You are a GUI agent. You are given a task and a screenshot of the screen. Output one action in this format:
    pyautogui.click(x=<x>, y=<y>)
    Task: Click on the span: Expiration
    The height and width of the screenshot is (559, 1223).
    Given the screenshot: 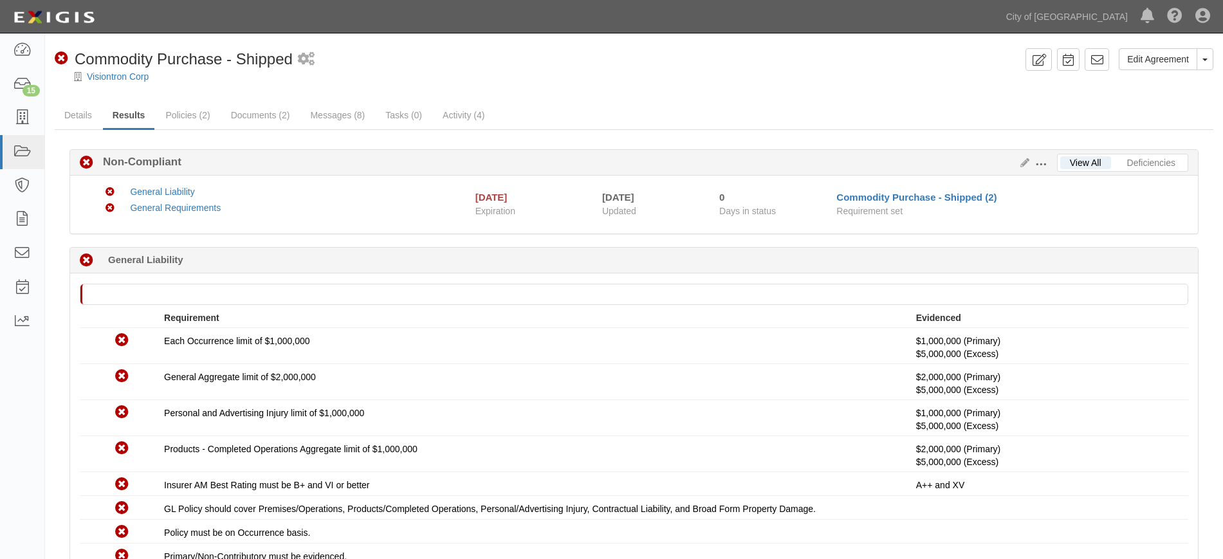 What is the action you would take?
    pyautogui.click(x=534, y=211)
    